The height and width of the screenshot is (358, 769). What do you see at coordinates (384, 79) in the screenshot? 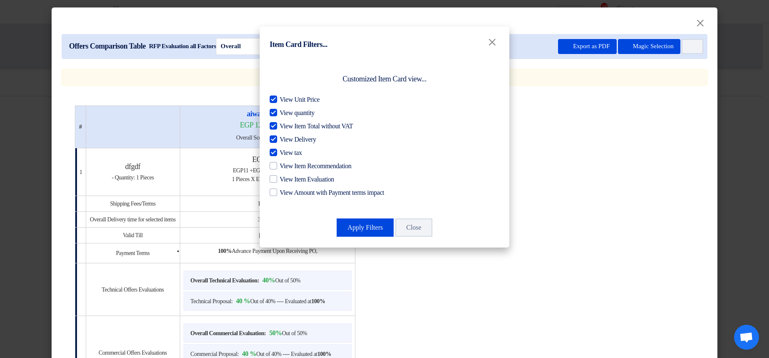
I see `div: Customized Item Card view...` at bounding box center [384, 79].